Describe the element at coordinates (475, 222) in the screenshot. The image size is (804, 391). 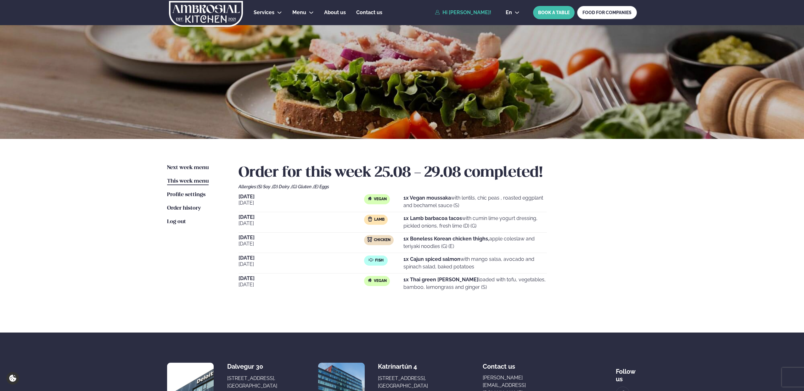
I see `p: with cumin lime yogurt dressing, pickled onions, fresh lime (D) (G)` at that location.